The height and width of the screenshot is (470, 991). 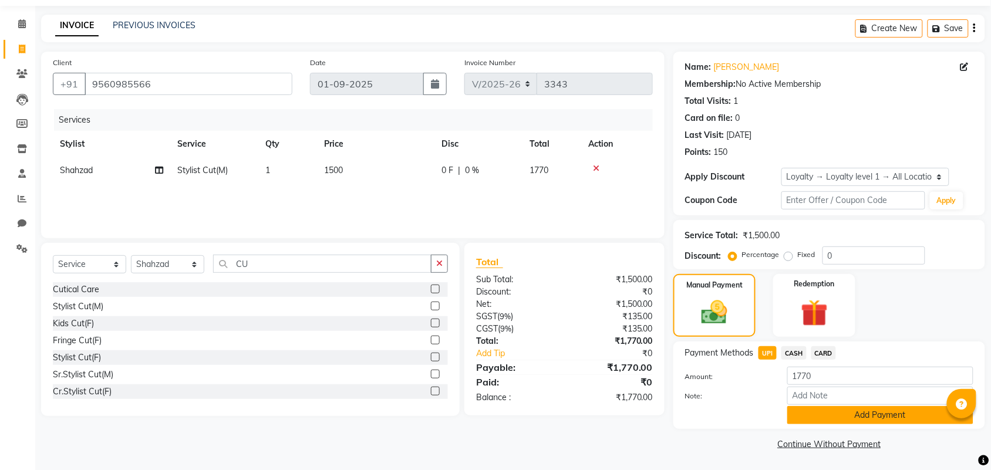 I want to click on th: Price, so click(x=376, y=144).